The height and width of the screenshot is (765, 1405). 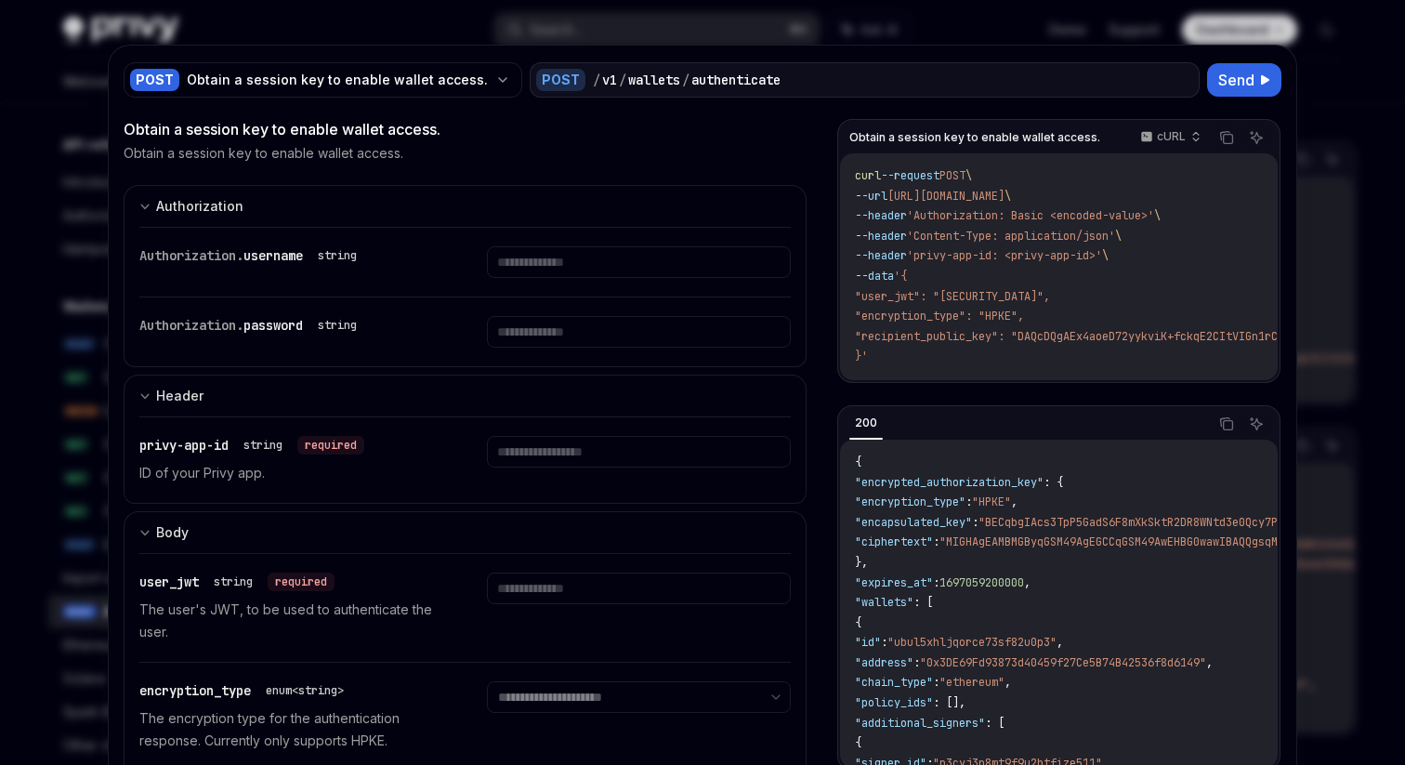 What do you see at coordinates (305, 690) in the screenshot?
I see `div: enum<string>` at bounding box center [305, 690].